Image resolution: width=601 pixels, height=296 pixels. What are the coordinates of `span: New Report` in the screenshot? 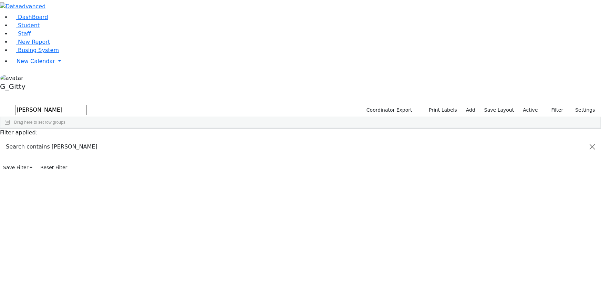 It's located at (34, 42).